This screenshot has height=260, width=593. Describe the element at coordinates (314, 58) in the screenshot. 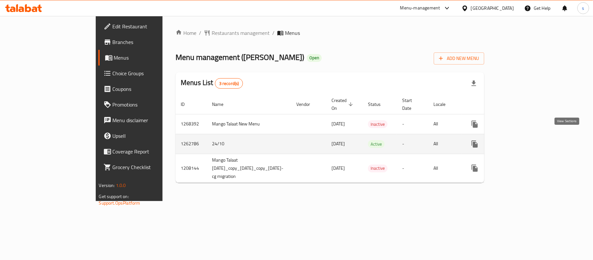

I see `span: Open` at that location.